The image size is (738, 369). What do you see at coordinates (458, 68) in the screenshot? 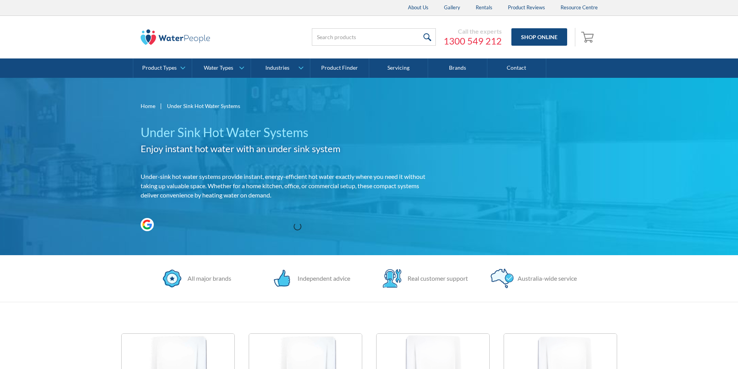
I see `a: Brands` at bounding box center [458, 68].